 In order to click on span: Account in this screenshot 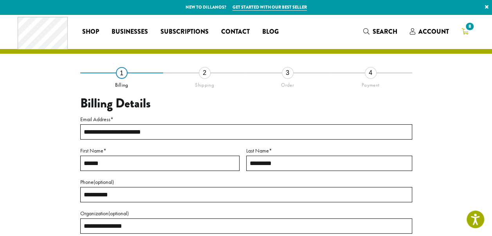, I will do `click(434, 31)`.